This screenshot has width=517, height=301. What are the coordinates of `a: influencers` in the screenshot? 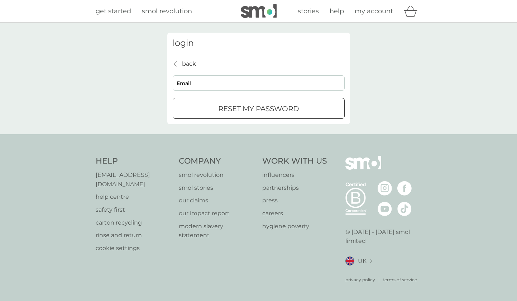 It's located at (295, 175).